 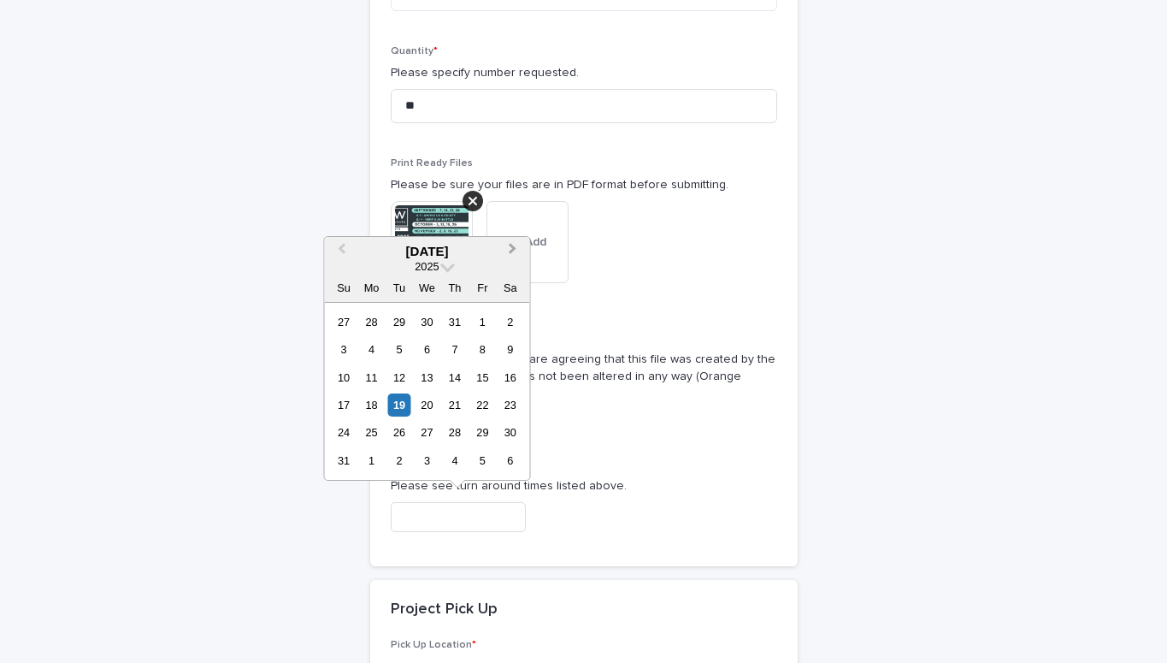 I want to click on p: Please specify number requested., so click(x=584, y=73).